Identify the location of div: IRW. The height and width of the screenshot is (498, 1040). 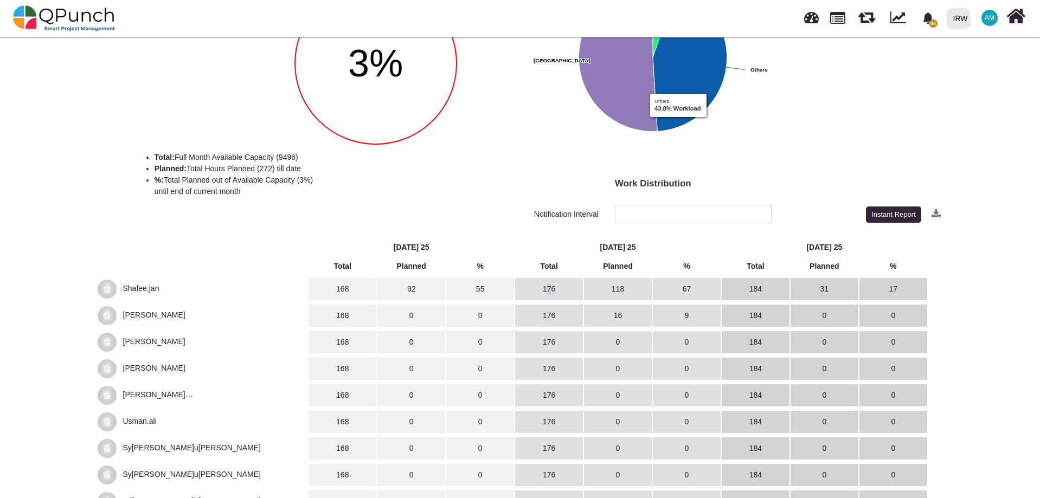
(961, 18).